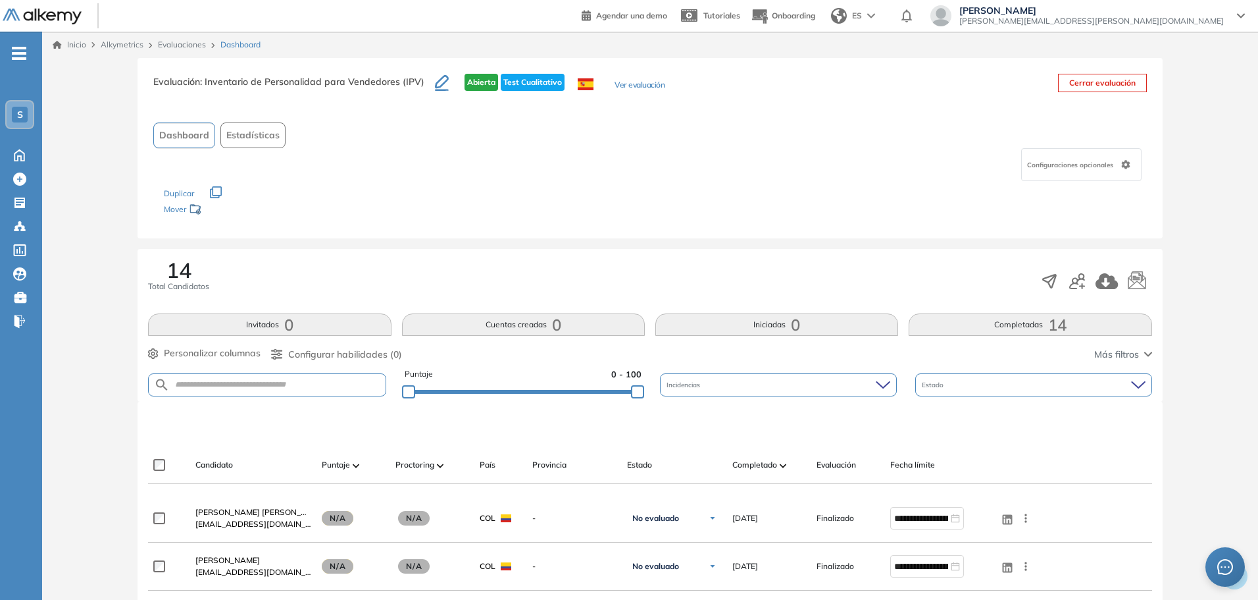  What do you see at coordinates (178, 286) in the screenshot?
I see `span: Total Candidatos` at bounding box center [178, 286].